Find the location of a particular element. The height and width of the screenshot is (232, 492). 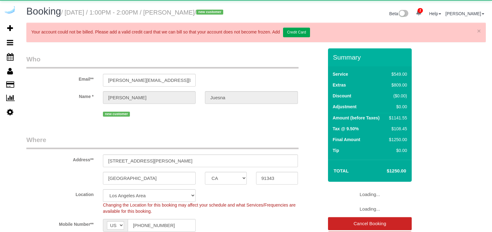

div: $108.45 is located at coordinates (397, 129).